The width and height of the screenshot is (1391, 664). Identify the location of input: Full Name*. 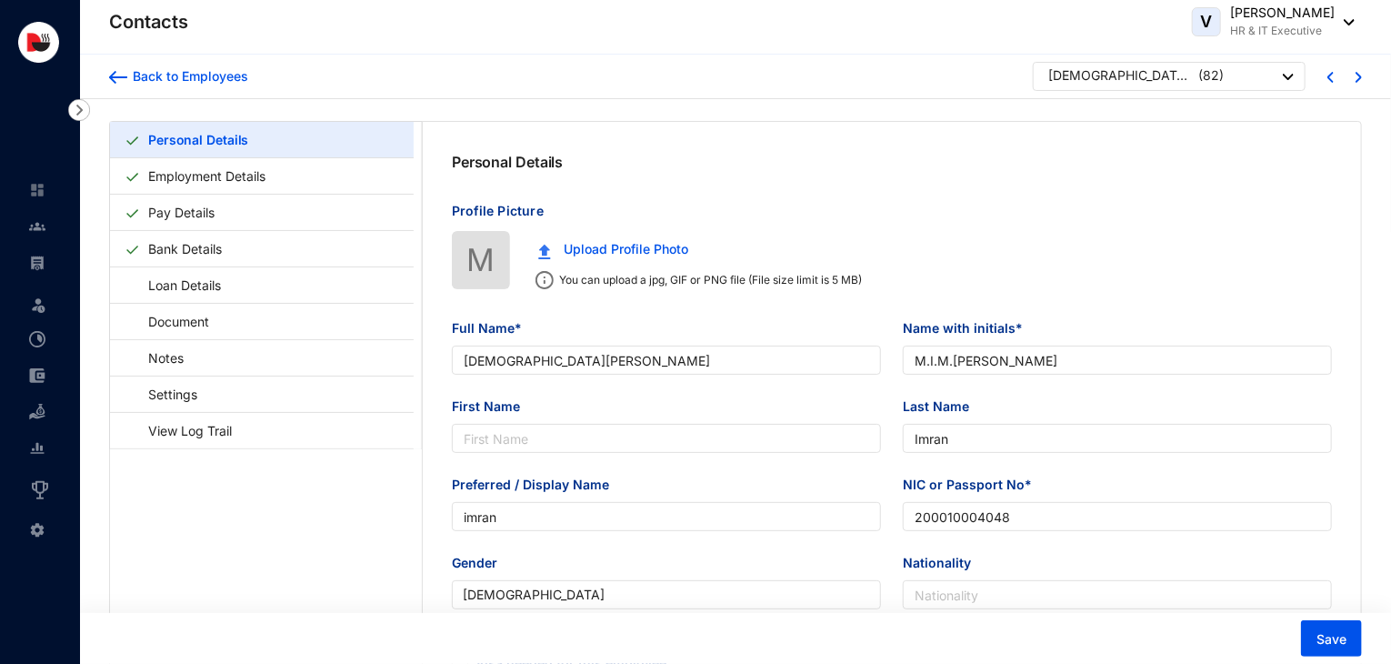
(666, 360).